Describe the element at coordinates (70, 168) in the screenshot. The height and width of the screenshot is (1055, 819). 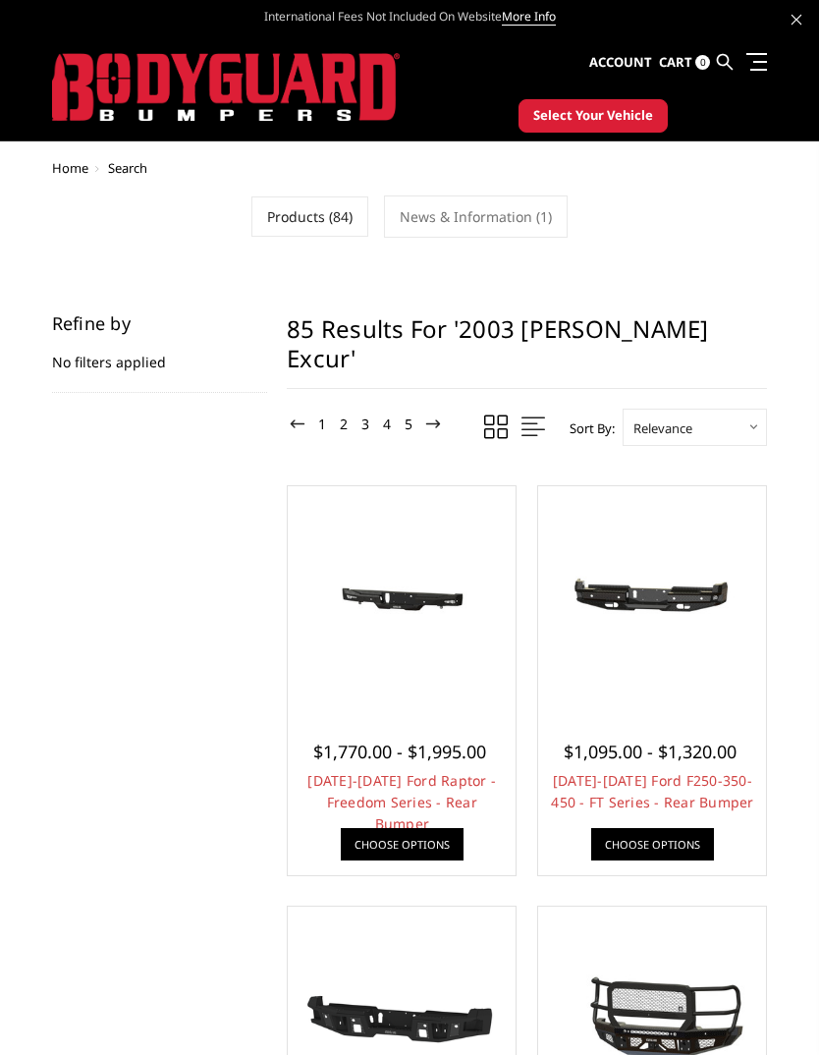
I see `a: Home` at that location.